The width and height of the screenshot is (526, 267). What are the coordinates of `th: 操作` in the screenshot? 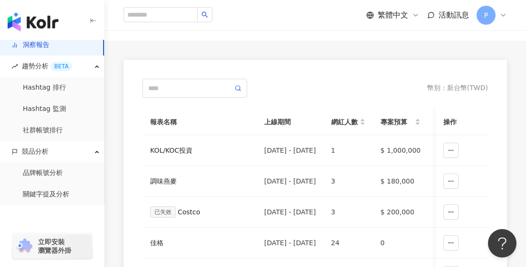 It's located at (462, 122).